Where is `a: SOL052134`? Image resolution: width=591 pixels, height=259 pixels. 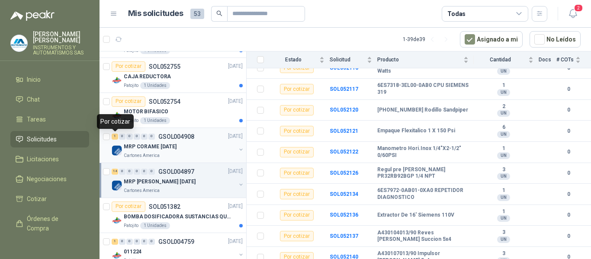 a: SOL052134 is located at coordinates (344, 194).